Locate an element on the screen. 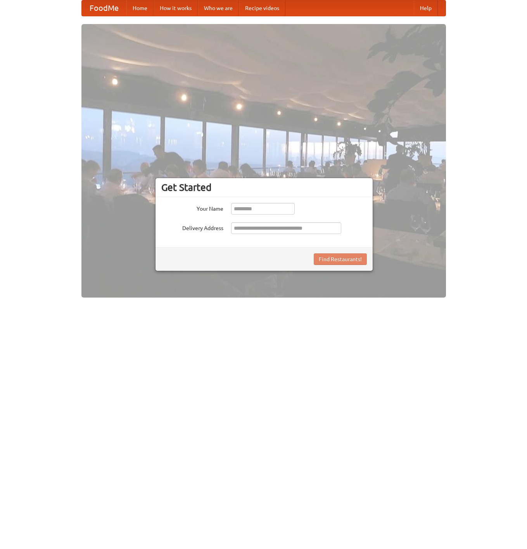  a: Recipe videos is located at coordinates (262, 8).